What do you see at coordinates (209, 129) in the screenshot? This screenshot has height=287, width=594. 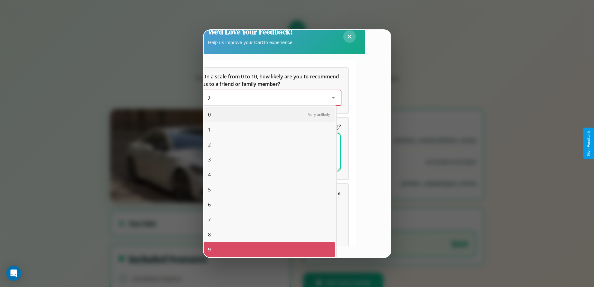 I see `span: 1` at bounding box center [209, 129].